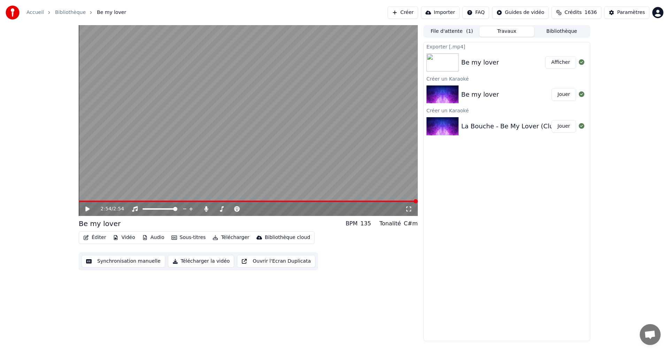 This screenshot has width=669, height=352. What do you see at coordinates (650, 334) in the screenshot?
I see `div: Ouvrir le chat` at bounding box center [650, 334].